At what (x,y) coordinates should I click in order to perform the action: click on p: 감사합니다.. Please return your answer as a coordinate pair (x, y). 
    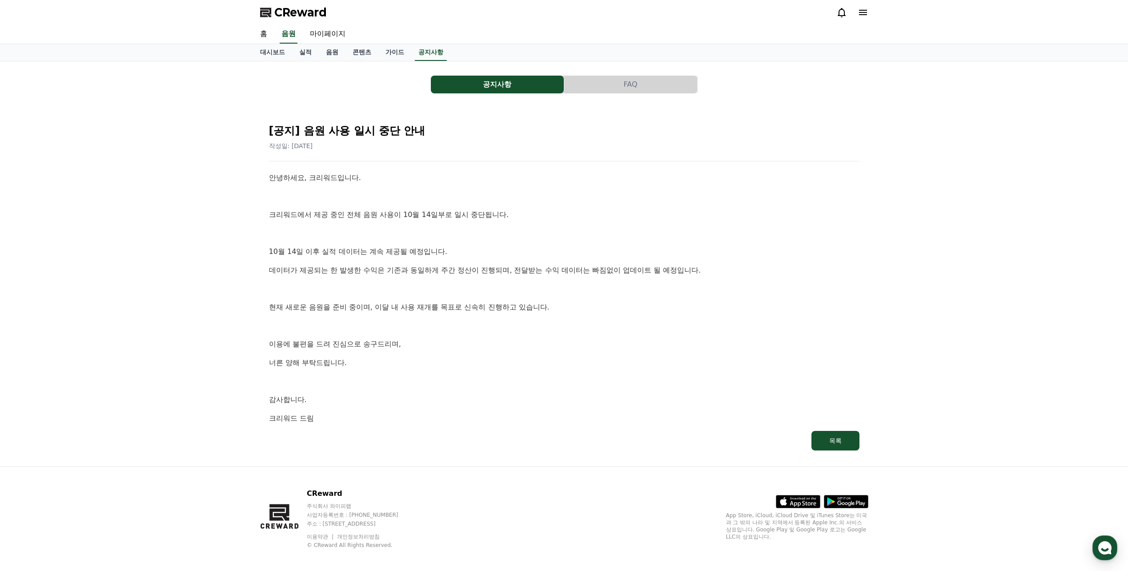
    Looking at the image, I should click on (564, 400).